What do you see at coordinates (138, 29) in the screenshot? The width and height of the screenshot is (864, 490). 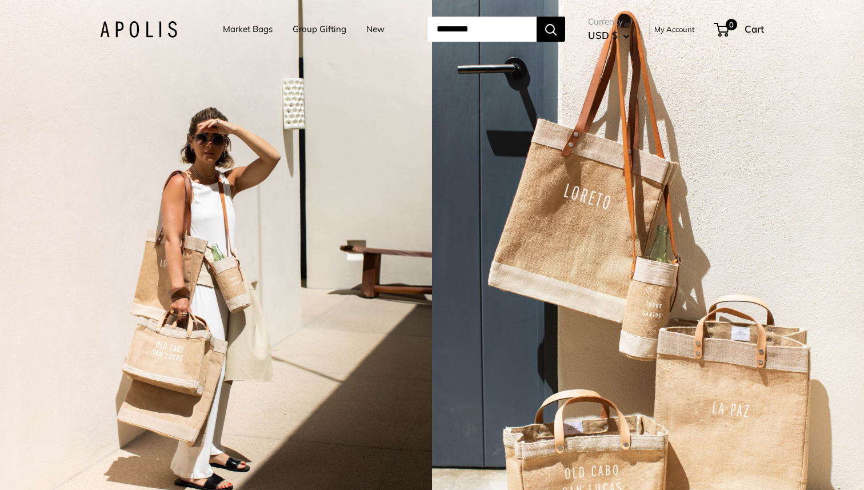 I see `img: Apolis` at bounding box center [138, 29].